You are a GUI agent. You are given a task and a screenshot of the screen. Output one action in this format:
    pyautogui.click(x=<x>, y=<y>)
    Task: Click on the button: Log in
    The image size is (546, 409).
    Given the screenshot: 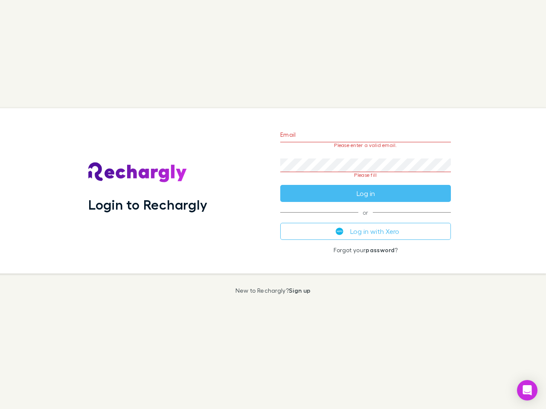 What is the action you would take?
    pyautogui.click(x=365, y=194)
    